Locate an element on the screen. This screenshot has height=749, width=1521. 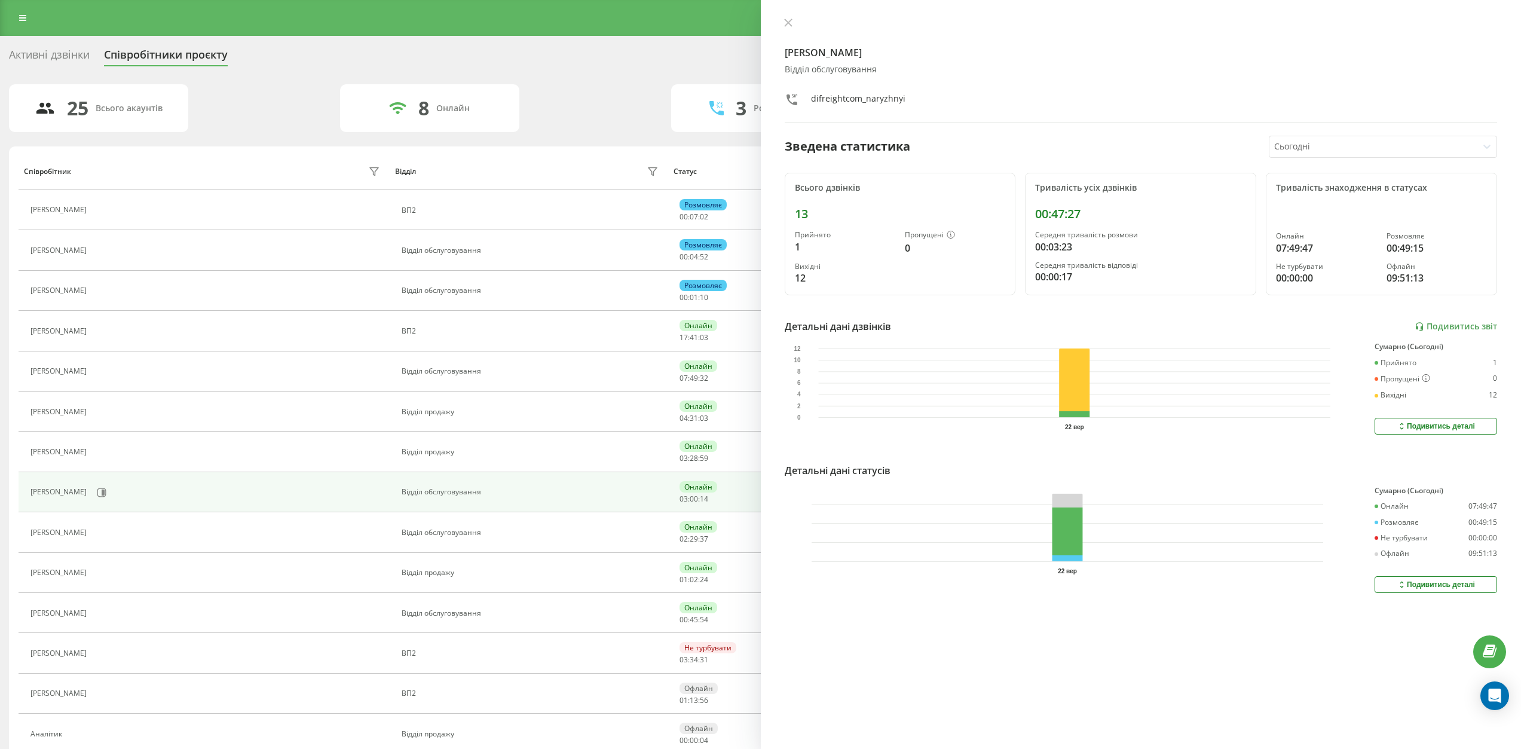
div: Відділ is located at coordinates (405, 172).